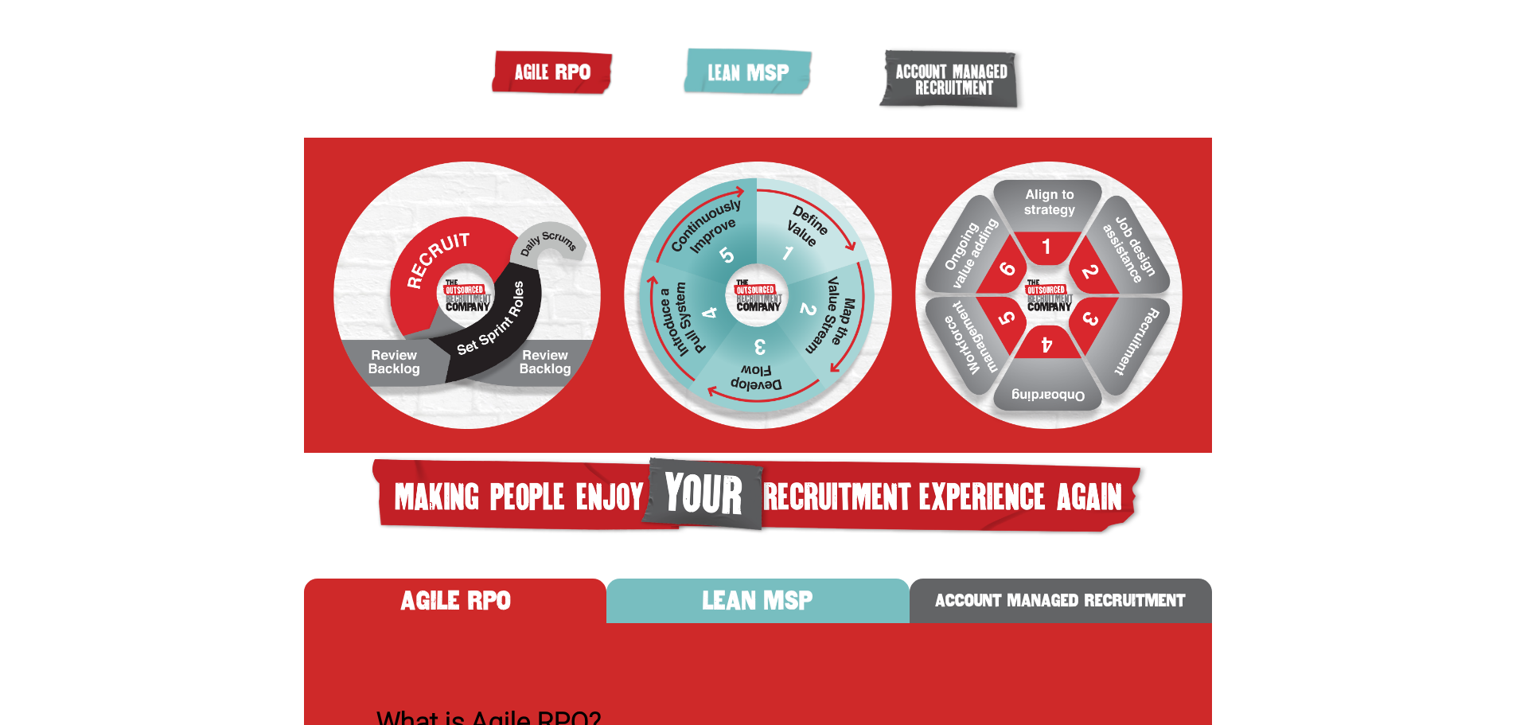 This screenshot has width=1516, height=725. What do you see at coordinates (758, 295) in the screenshot?
I see `img: Lean MSP` at bounding box center [758, 295].